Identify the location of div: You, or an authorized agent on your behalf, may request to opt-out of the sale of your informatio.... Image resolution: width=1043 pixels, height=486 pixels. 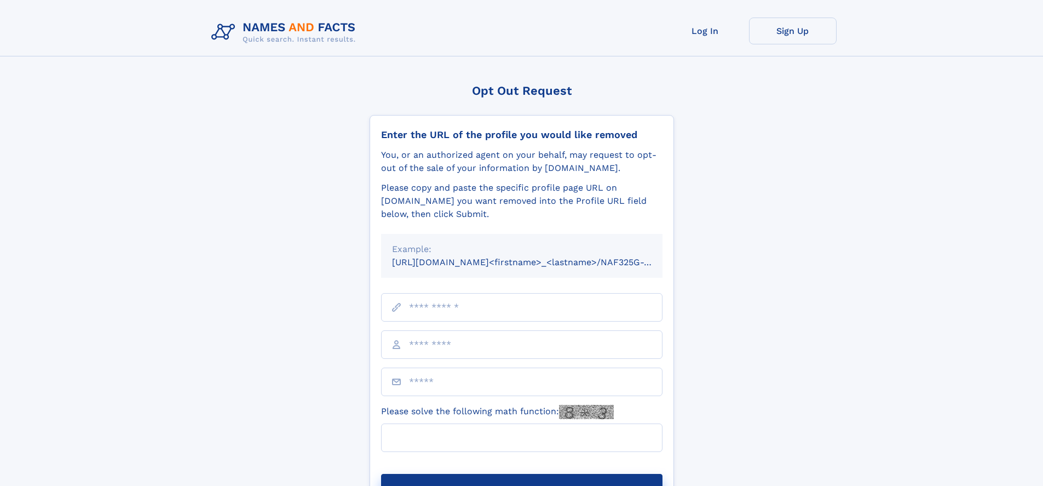
(522, 162).